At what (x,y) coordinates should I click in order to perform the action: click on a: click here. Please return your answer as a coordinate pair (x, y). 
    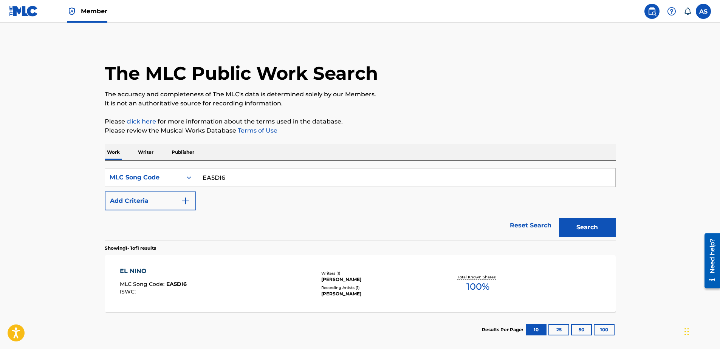
    Looking at the image, I should click on (141, 121).